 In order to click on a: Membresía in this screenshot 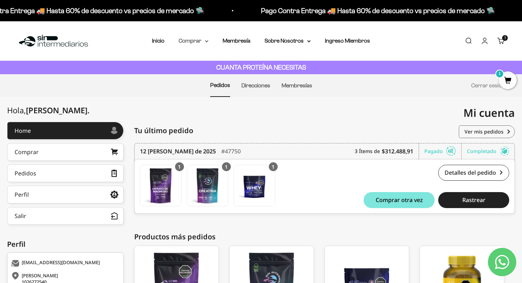, I will do `click(236, 40)`.